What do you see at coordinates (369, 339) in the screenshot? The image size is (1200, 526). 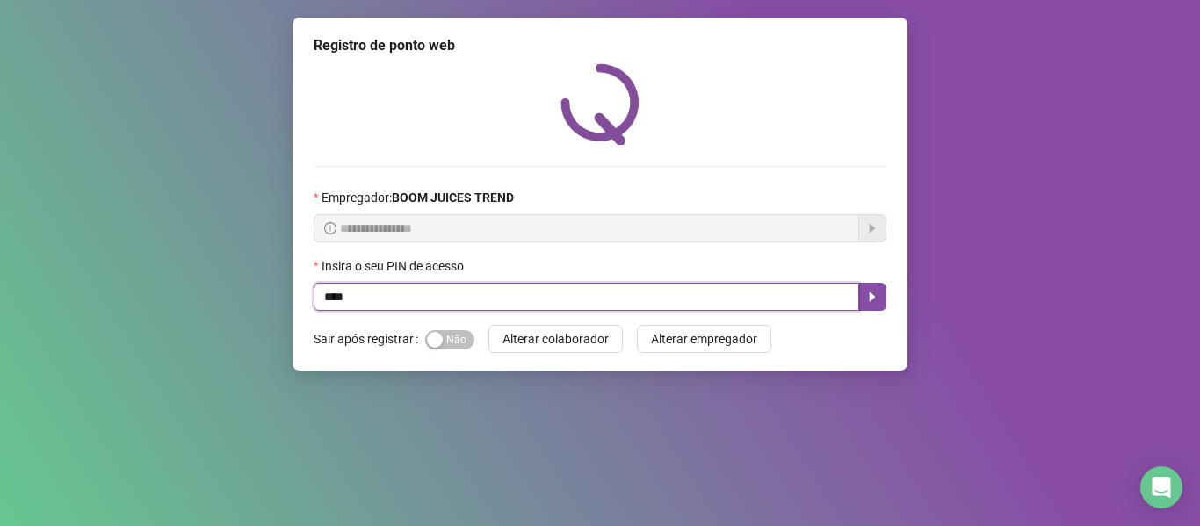 I see `label: Sair após registrar` at bounding box center [369, 339].